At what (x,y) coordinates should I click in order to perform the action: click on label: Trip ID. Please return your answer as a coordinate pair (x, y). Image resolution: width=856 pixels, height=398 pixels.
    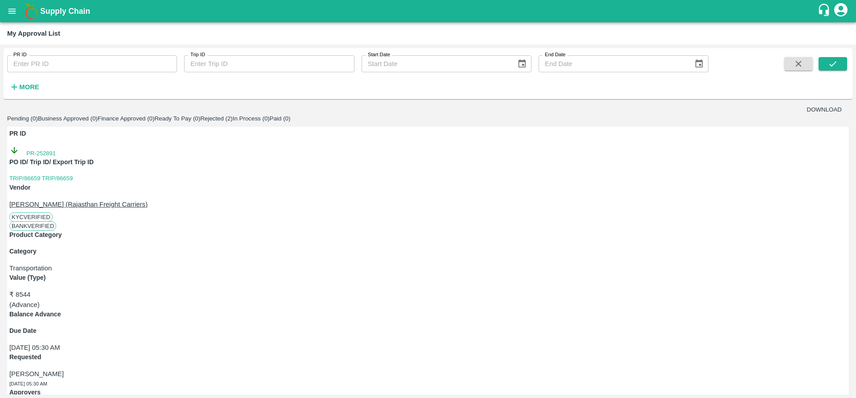
    Looking at the image, I should click on (198, 55).